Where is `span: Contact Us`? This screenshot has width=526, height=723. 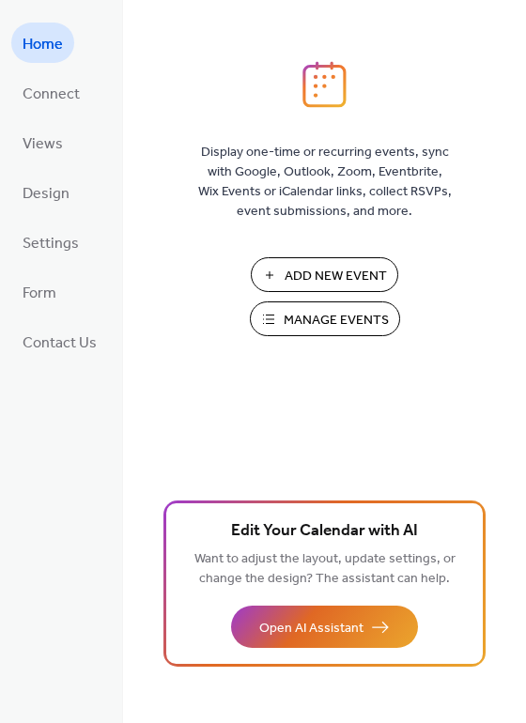 span: Contact Us is located at coordinates (59, 343).